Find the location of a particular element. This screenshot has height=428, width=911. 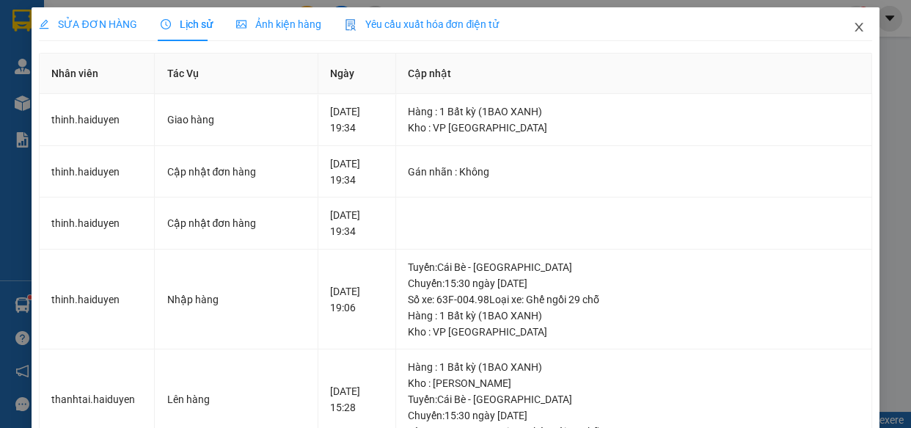

th: Cập nhật is located at coordinates (634, 73).